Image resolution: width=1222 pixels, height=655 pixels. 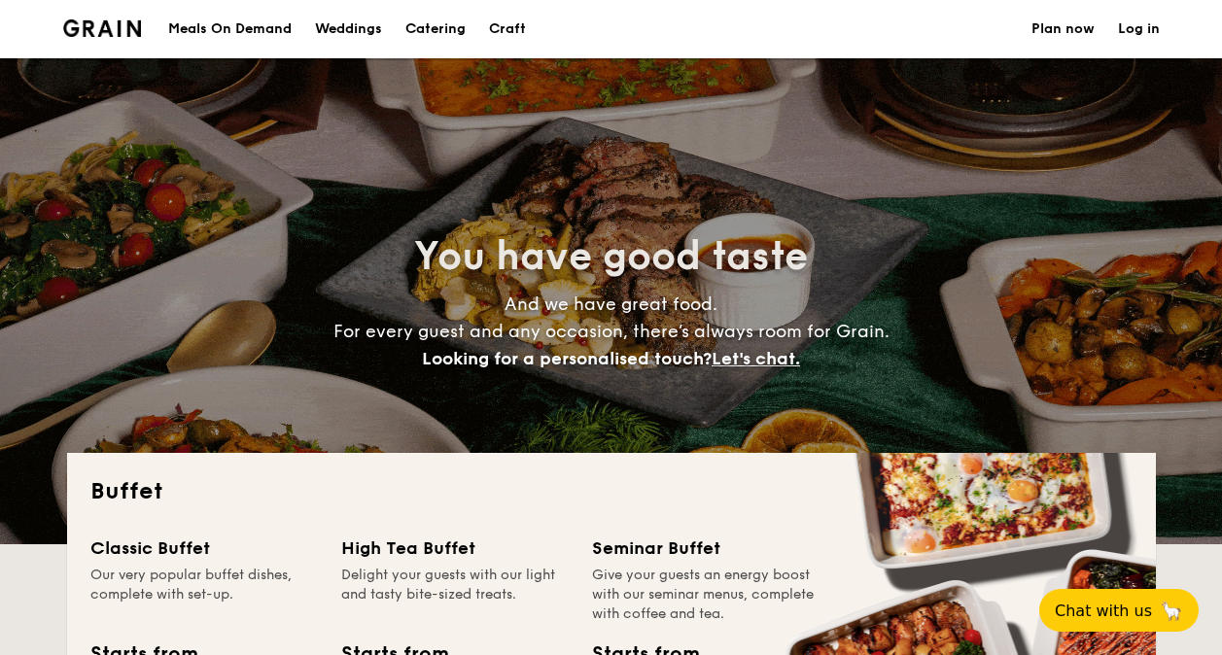 What do you see at coordinates (610, 257) in the screenshot?
I see `span: You have good taste` at bounding box center [610, 257].